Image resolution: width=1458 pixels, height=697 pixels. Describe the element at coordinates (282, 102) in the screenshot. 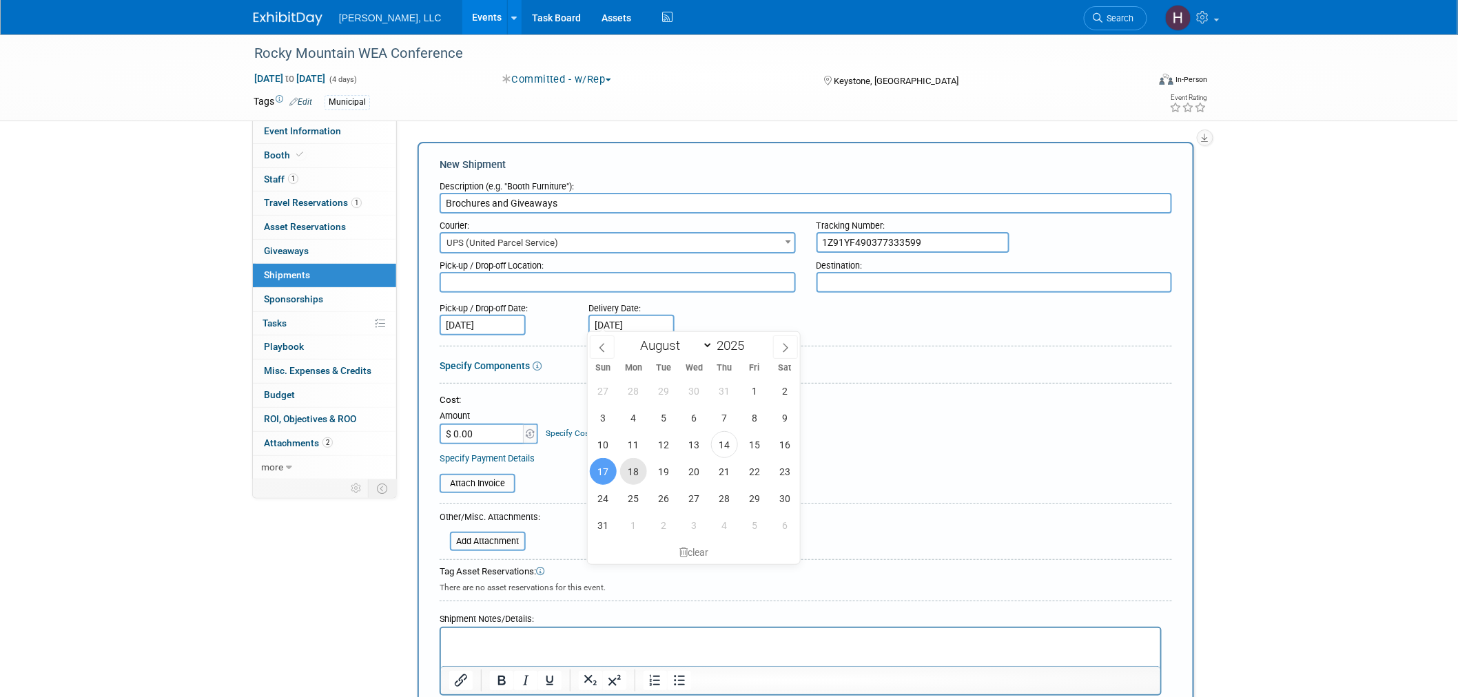

I see `td: Tags` at that location.